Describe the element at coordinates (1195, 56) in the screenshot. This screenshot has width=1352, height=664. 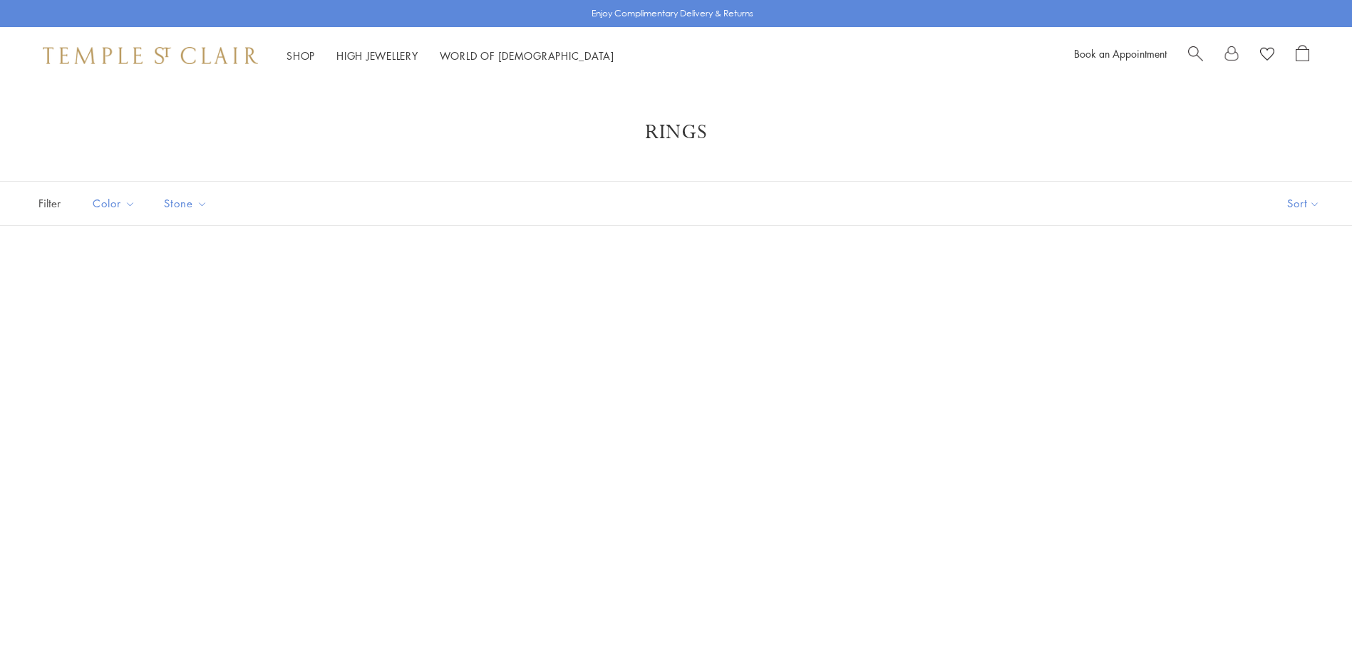
I see `a: Search` at that location.